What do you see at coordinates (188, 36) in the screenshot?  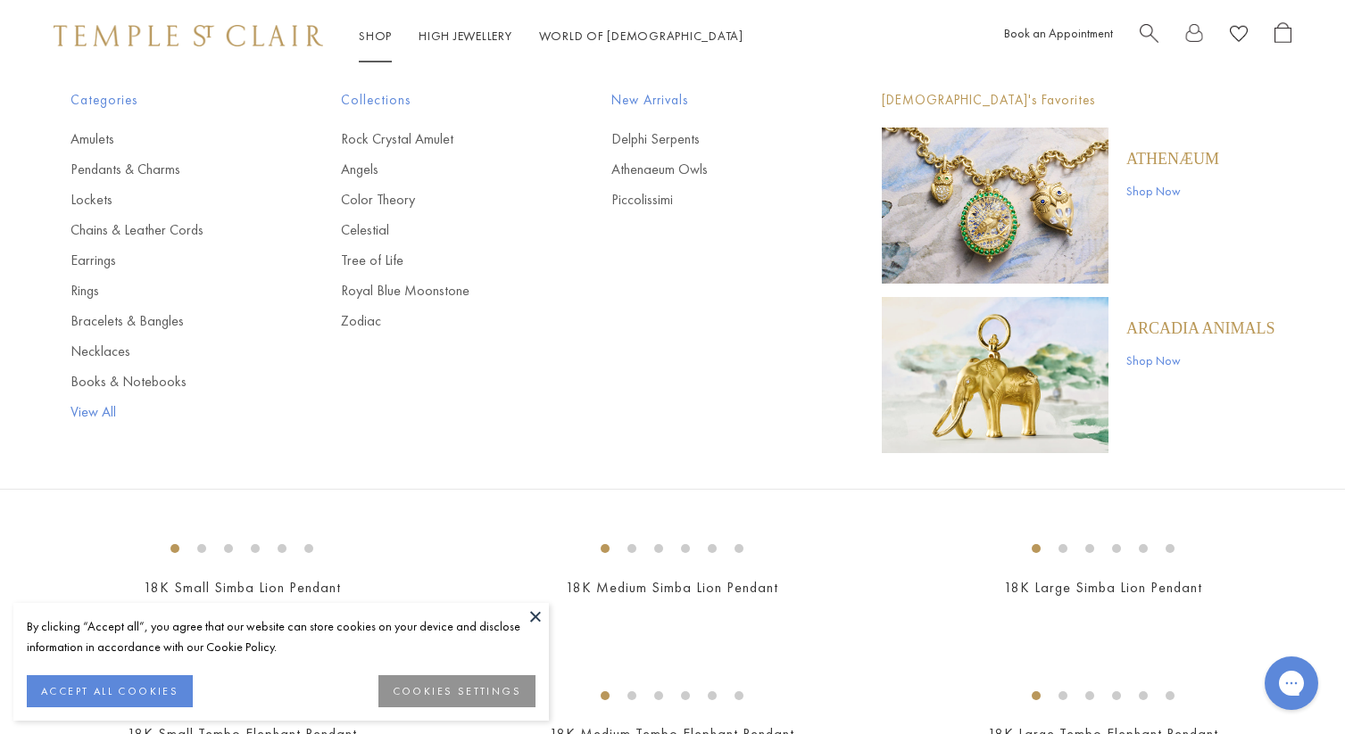 I see `img: Temple St. Clair` at bounding box center [188, 36].